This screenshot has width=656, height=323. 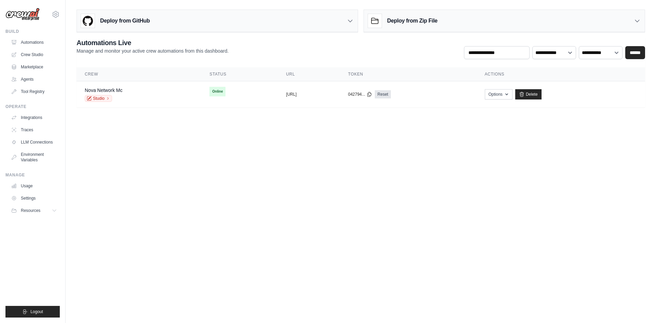 I want to click on button: Resources, so click(x=34, y=210).